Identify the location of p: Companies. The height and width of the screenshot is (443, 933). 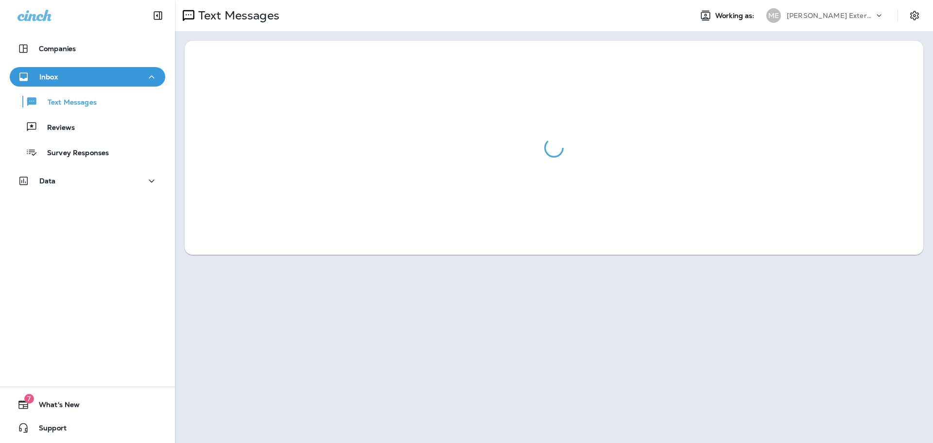
(57, 49).